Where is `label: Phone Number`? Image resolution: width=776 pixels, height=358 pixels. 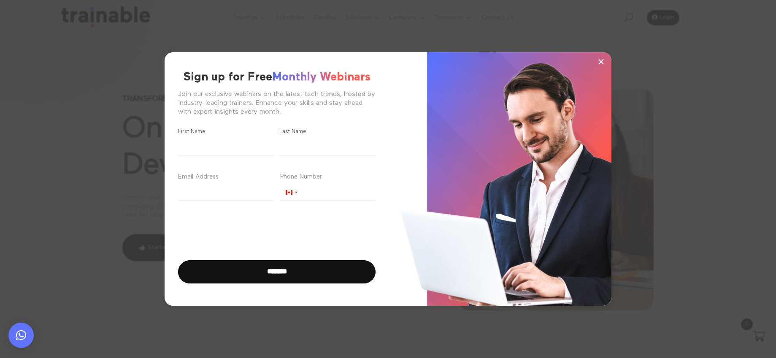
label: Phone Number is located at coordinates (328, 177).